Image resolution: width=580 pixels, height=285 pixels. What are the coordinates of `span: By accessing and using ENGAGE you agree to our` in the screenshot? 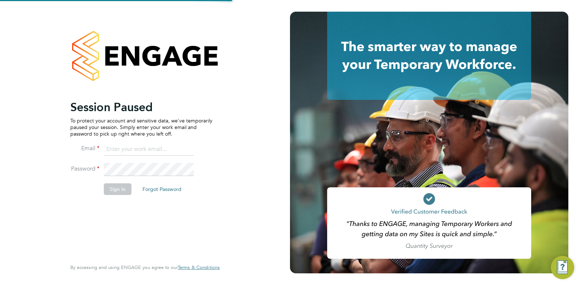 It's located at (145, 267).